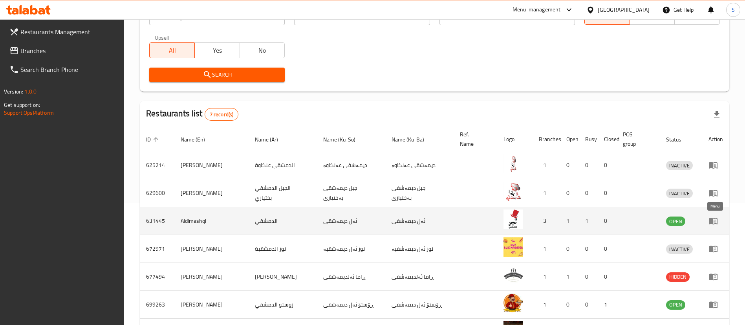  Describe the element at coordinates (547, 139) in the screenshot. I see `th: Branches` at that location.